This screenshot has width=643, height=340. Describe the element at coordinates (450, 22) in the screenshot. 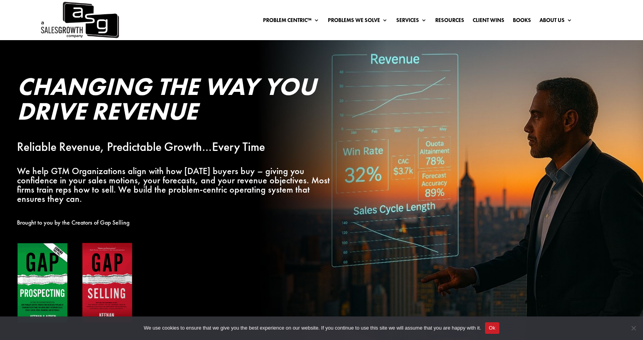

I see `a: Resources` at that location.